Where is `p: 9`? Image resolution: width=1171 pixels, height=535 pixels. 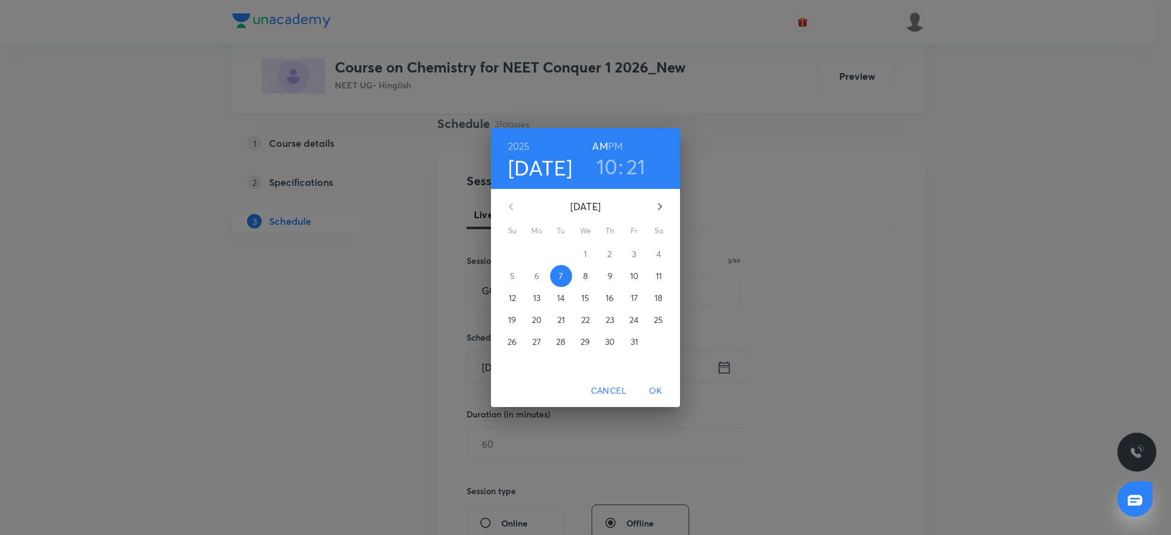 p: 9 is located at coordinates (610, 276).